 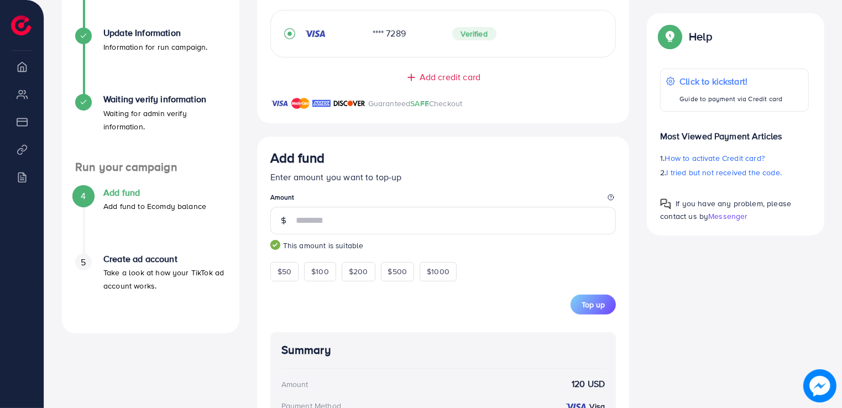 I want to click on span: SAFE, so click(x=420, y=103).